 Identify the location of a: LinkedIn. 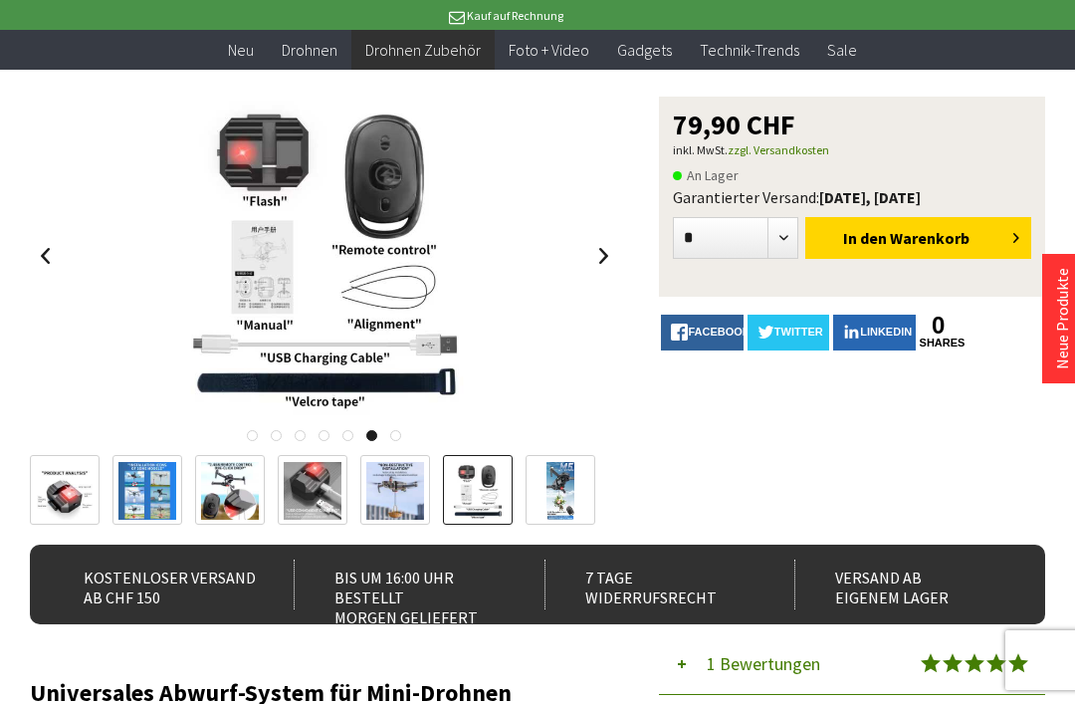
(874, 332).